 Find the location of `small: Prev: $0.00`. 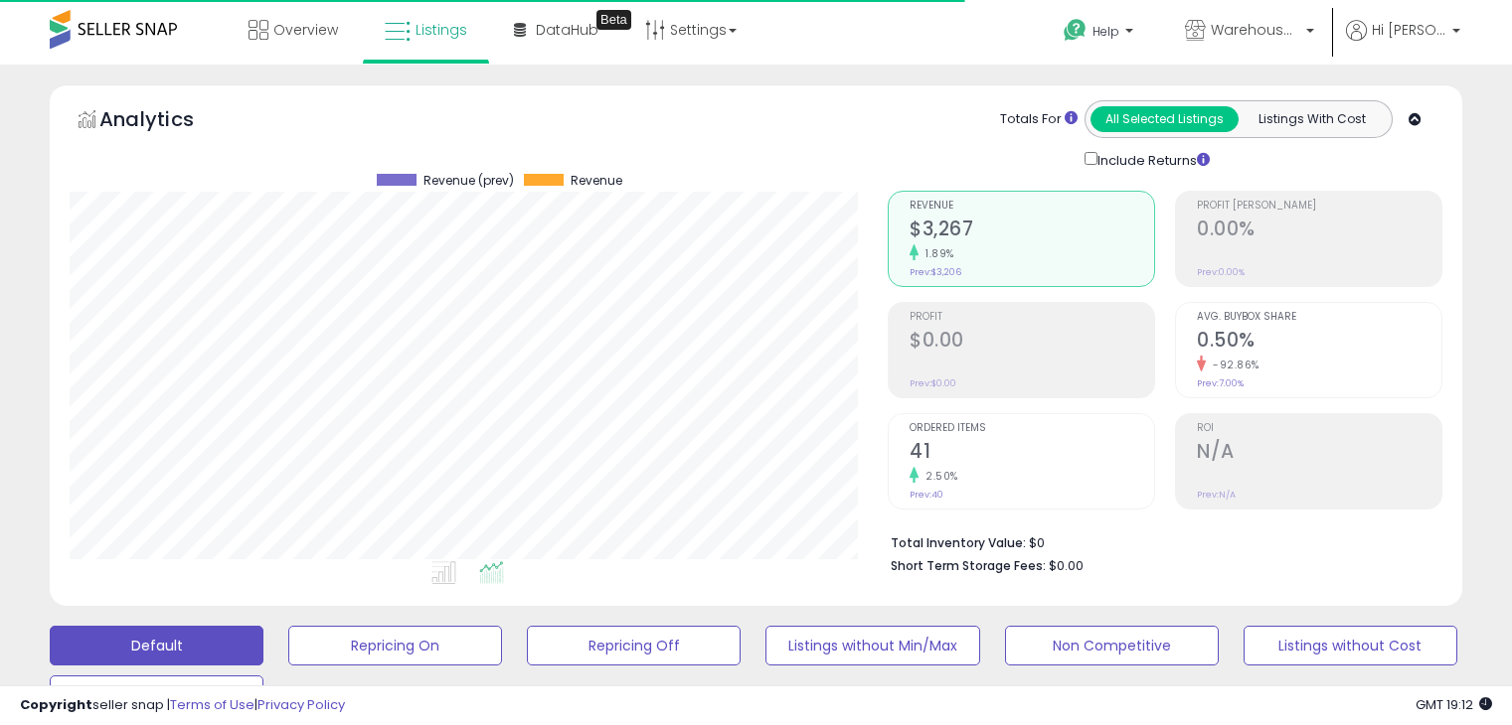

small: Prev: $0.00 is located at coordinates (932, 384).